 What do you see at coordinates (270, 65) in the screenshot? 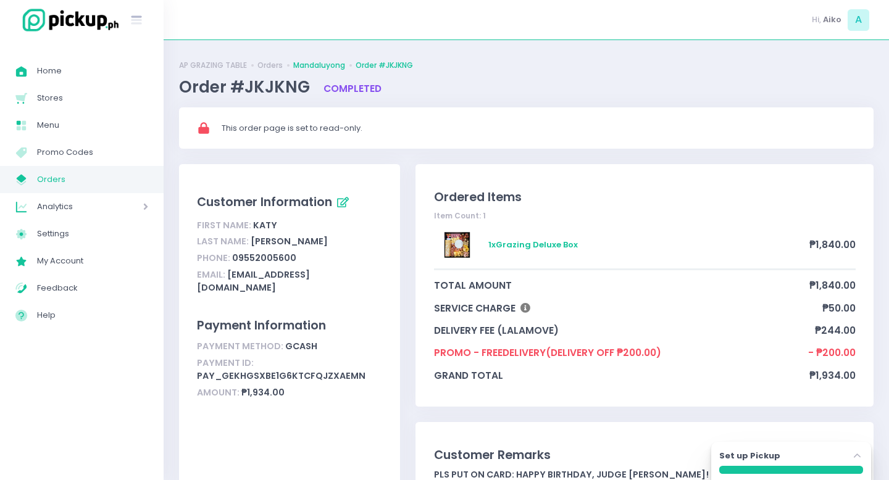
I see `a: Orders` at bounding box center [270, 65].